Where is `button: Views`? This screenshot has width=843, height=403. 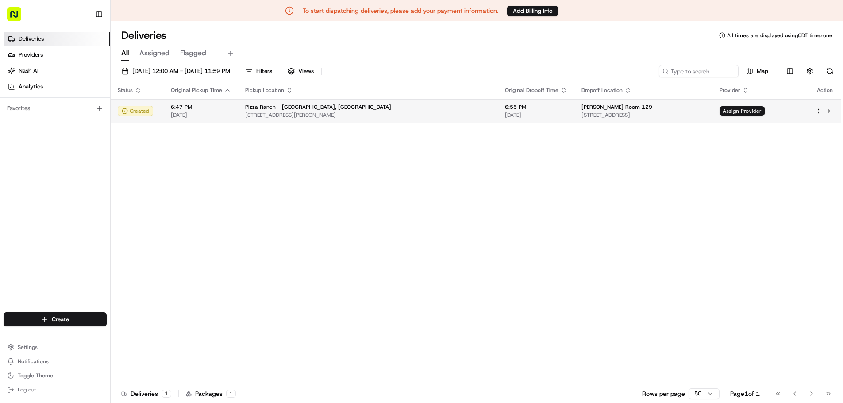
button: Views is located at coordinates (300, 71).